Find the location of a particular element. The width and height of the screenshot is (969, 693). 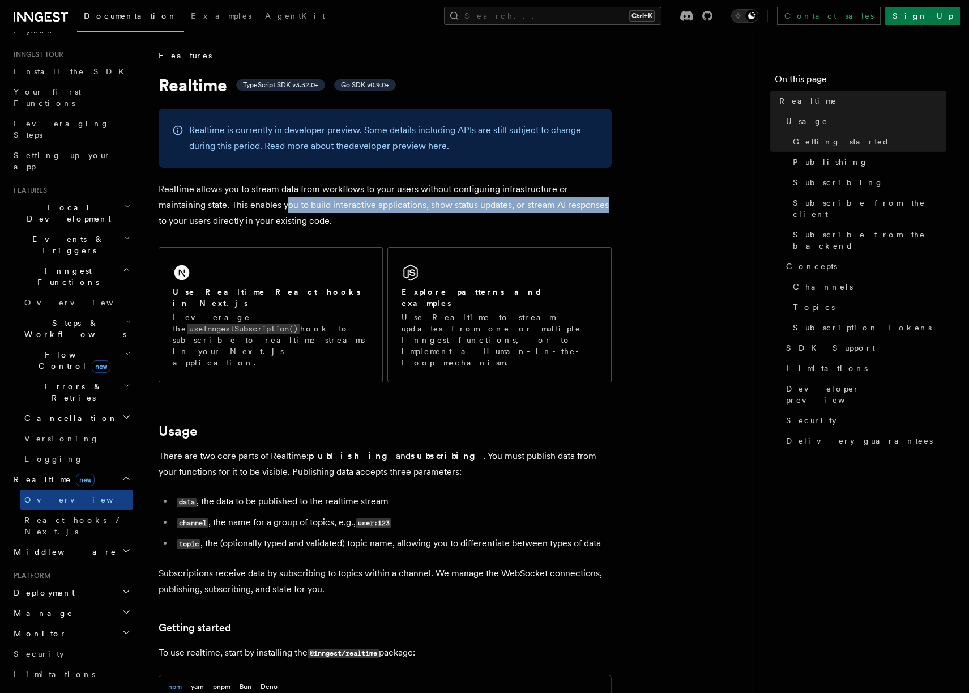

button: Local Development is located at coordinates (71, 213).